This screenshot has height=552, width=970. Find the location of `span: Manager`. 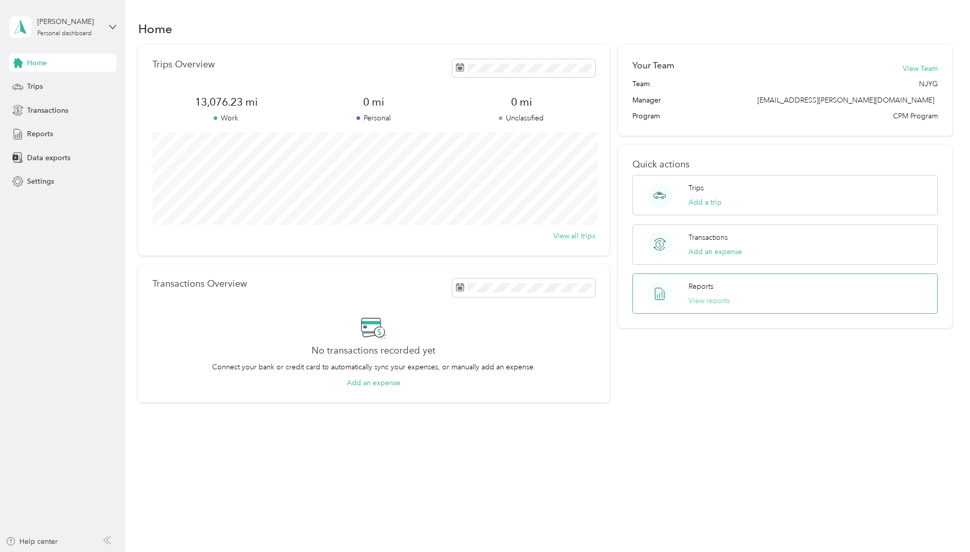

span: Manager is located at coordinates (646, 100).